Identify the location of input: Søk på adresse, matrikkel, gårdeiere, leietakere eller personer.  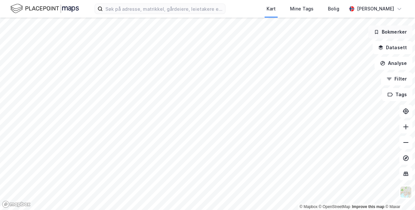
(164, 9).